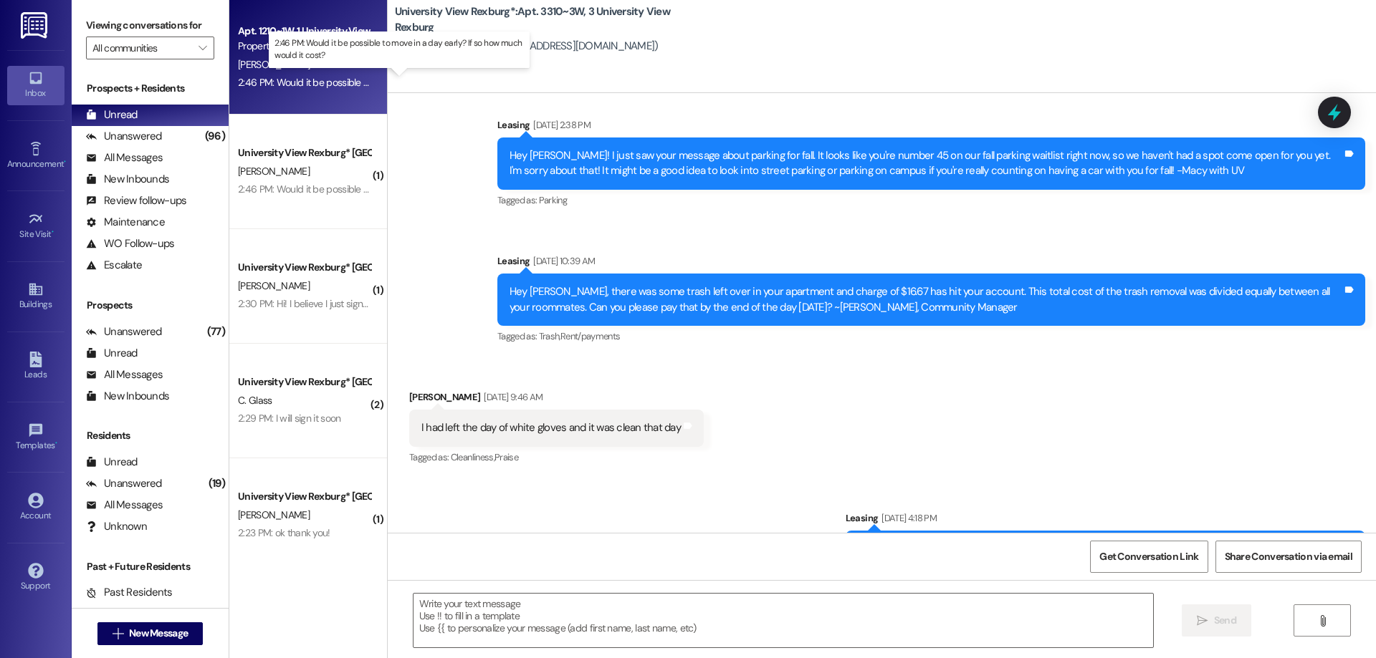 This screenshot has height=658, width=1376. What do you see at coordinates (216, 484) in the screenshot?
I see `div: (19)` at bounding box center [216, 484].